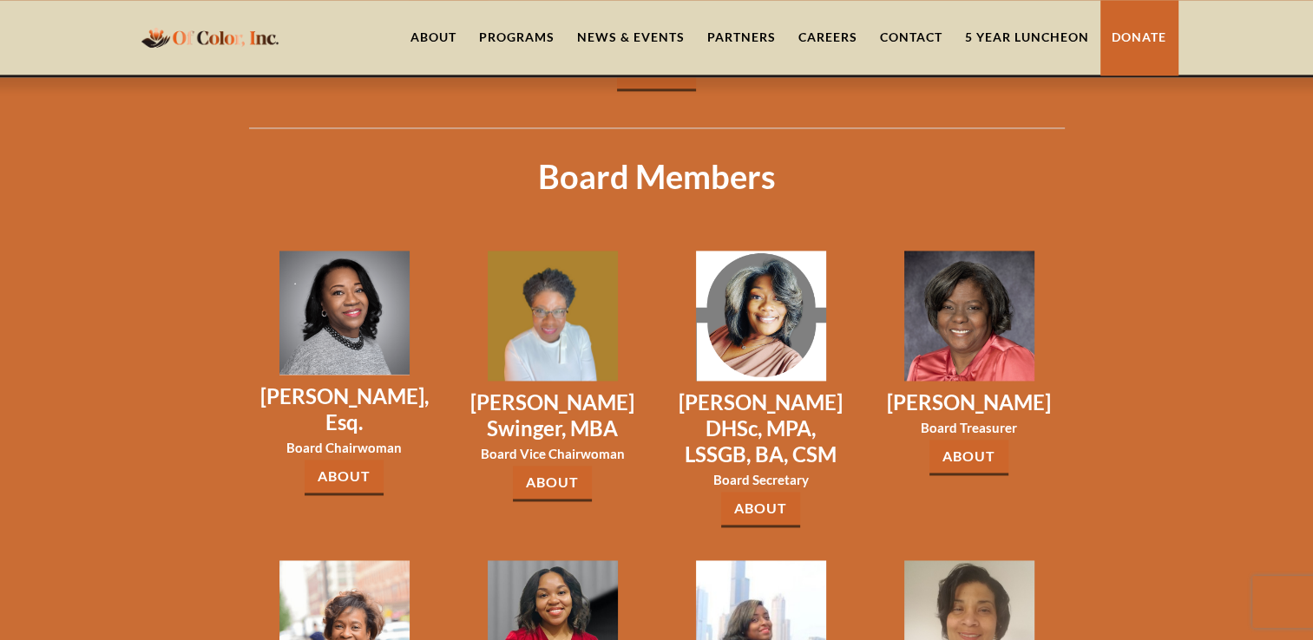  What do you see at coordinates (969, 428) in the screenshot?
I see `h3: Board Treasurer` at bounding box center [969, 428].